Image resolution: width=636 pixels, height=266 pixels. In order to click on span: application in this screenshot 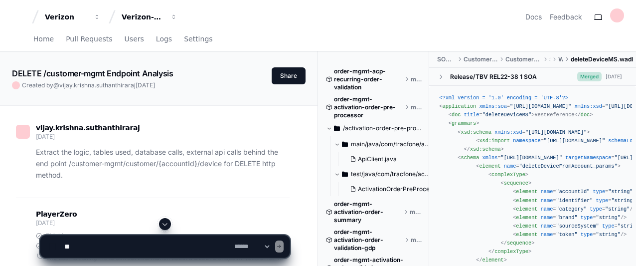, I will do `click(460, 106)`.